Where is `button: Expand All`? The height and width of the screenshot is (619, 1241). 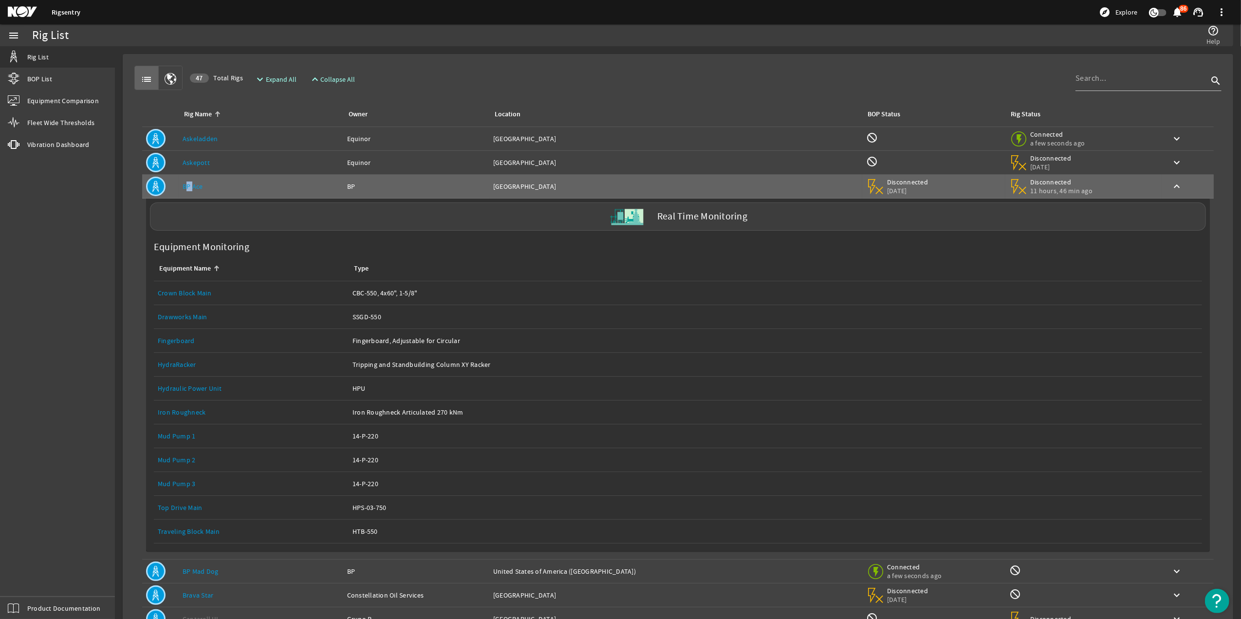 button: Expand All is located at coordinates (275, 79).